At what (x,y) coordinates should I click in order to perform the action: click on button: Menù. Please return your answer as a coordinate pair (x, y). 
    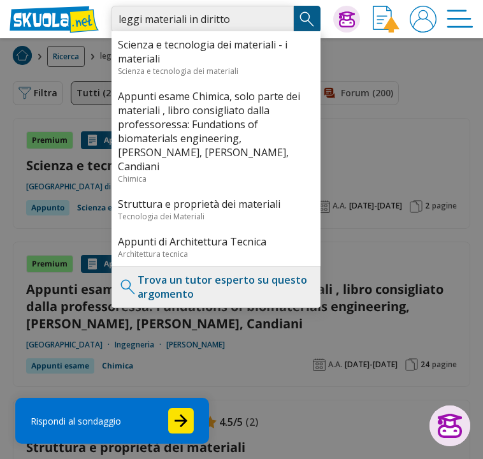
    Looking at the image, I should click on (460, 19).